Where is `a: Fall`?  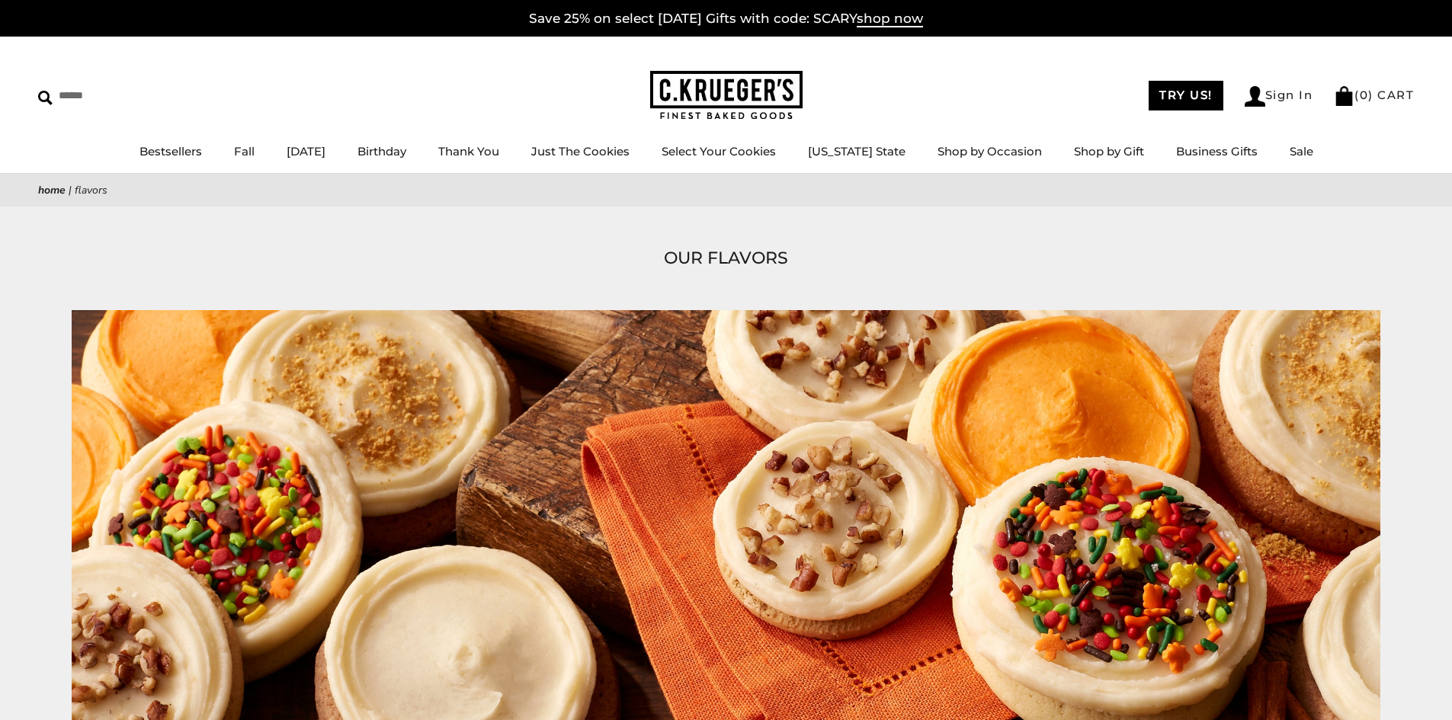
a: Fall is located at coordinates (244, 151).